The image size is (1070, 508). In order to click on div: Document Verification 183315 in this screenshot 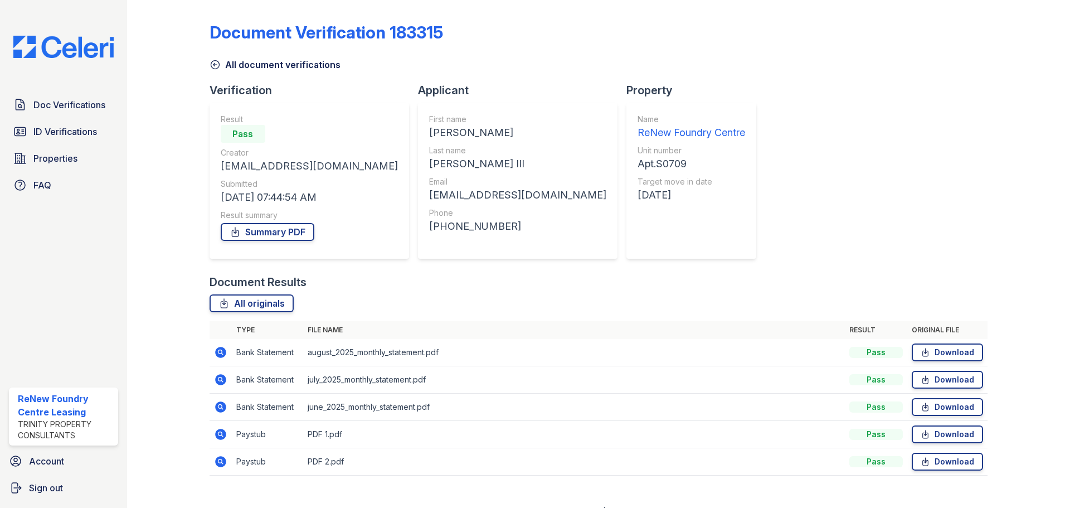, I will do `click(326, 32)`.